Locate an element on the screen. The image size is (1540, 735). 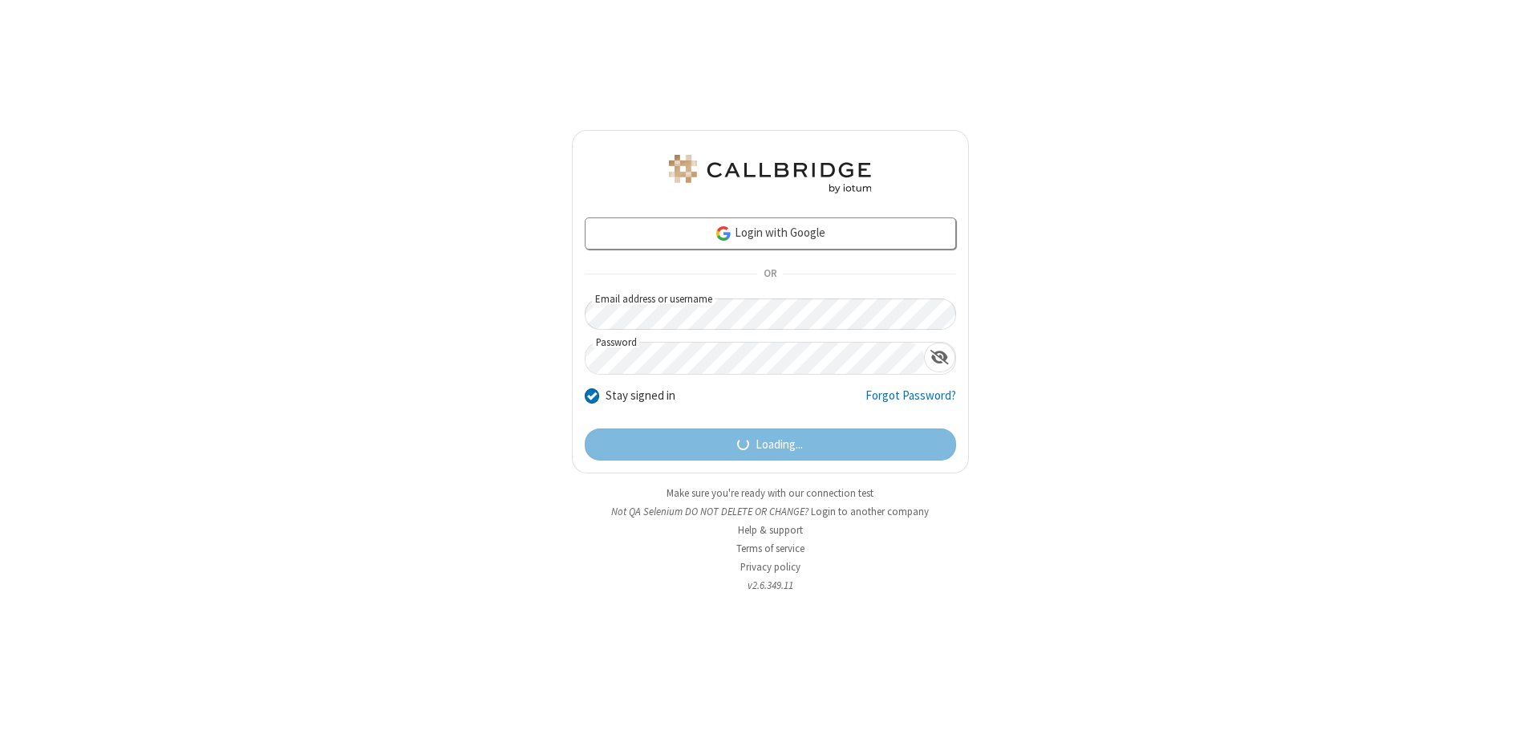
div: Show password is located at coordinates (939, 357).